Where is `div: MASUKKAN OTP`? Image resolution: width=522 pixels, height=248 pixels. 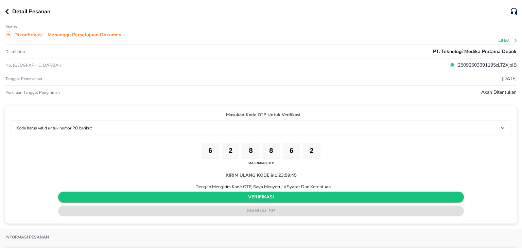 div: MASUKKAN OTP is located at coordinates (261, 163).